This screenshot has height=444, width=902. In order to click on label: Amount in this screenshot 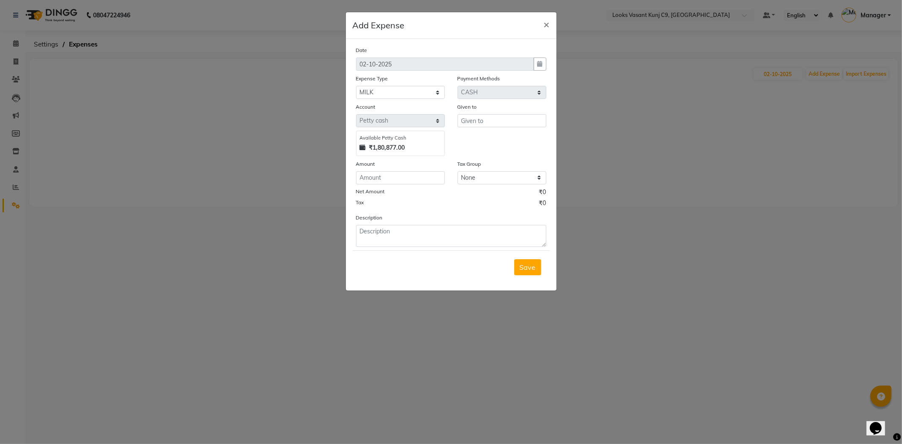, I will do `click(365, 164)`.